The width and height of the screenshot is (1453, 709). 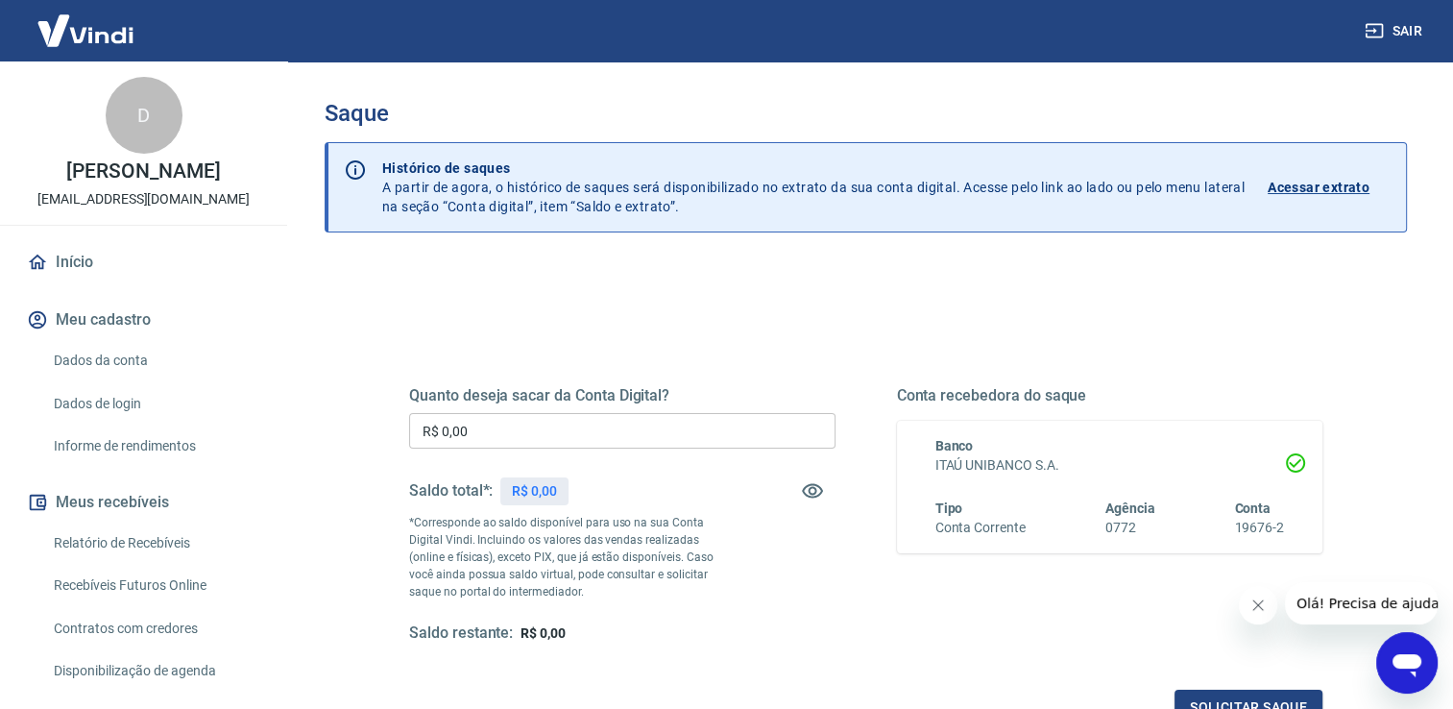 What do you see at coordinates (143, 262) in the screenshot?
I see `a: Início` at bounding box center [143, 262].